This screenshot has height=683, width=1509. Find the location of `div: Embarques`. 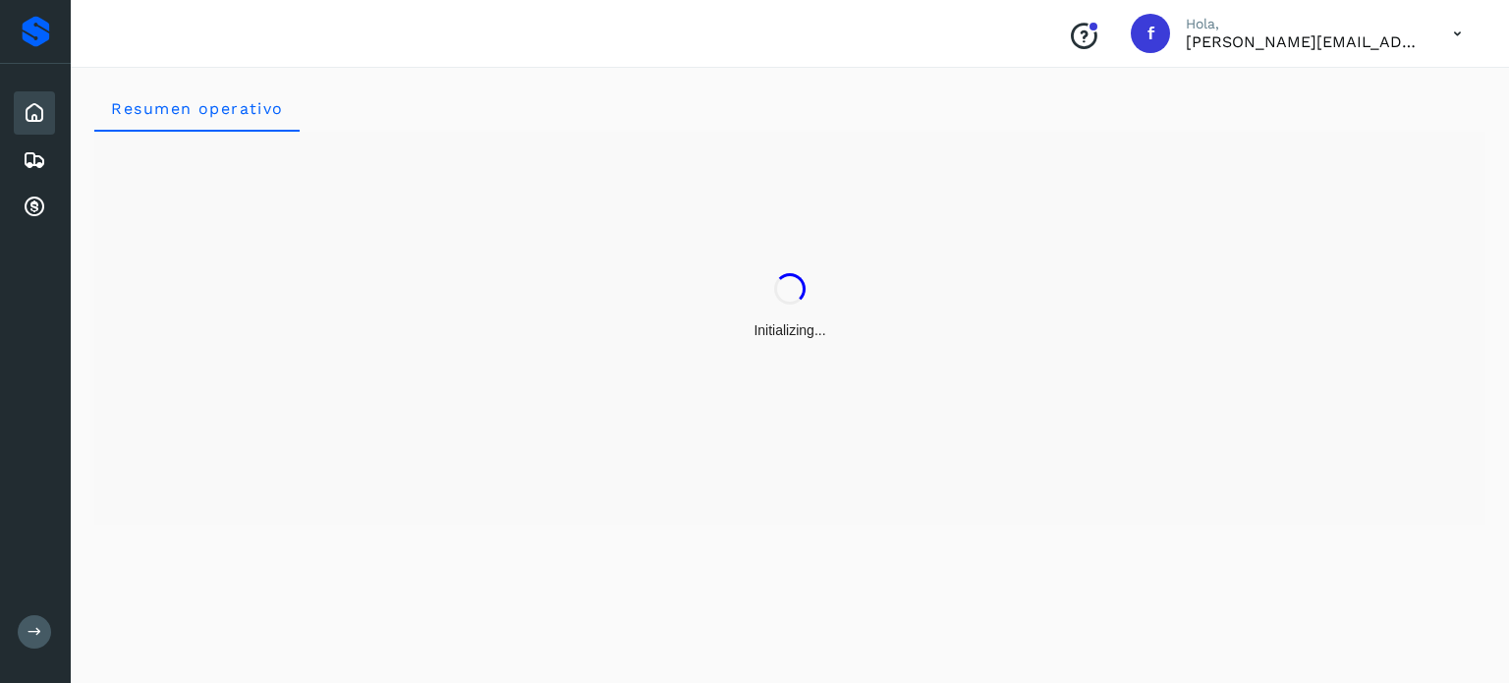

div: Embarques is located at coordinates (34, 160).